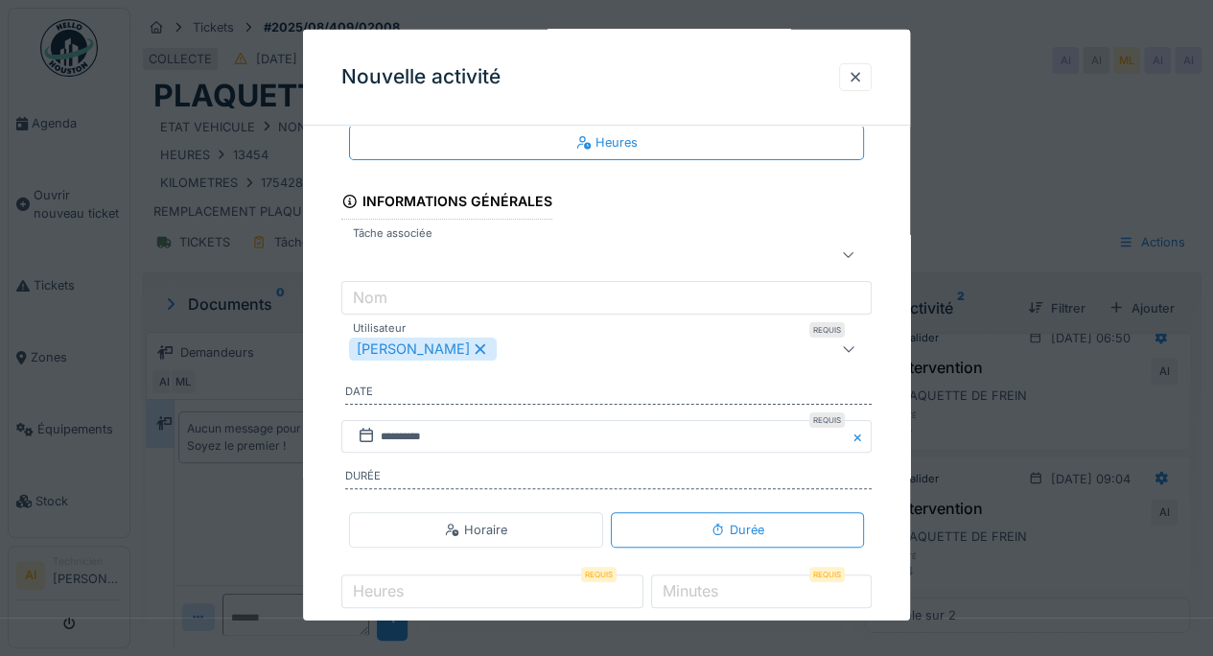  What do you see at coordinates (608, 479) in the screenshot?
I see `label: Durée` at bounding box center [608, 479].